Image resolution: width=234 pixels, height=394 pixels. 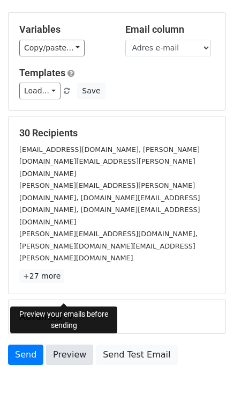 What do you see at coordinates (117, 133) in the screenshot?
I see `h5: 30 Recipients` at bounding box center [117, 133].